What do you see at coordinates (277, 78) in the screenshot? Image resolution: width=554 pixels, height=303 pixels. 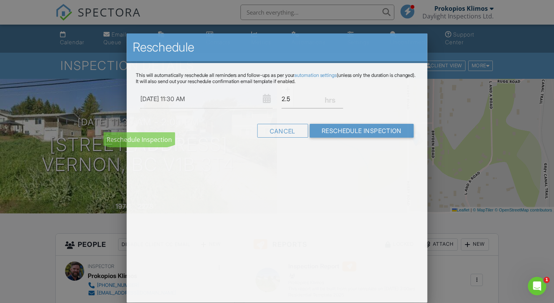 I see `p: This will automatically reschedule all reminders and follow-ups as per your (unless only the dura...` at bounding box center [277, 78].